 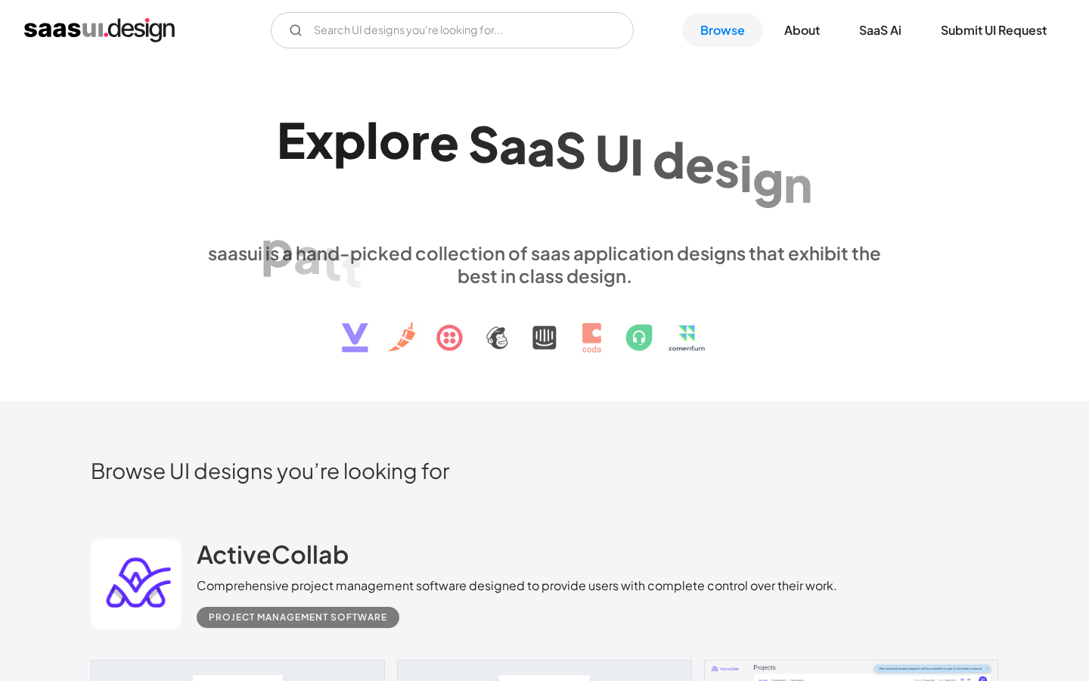 What do you see at coordinates (298, 617) in the screenshot?
I see `div: Project Management Software` at bounding box center [298, 617].